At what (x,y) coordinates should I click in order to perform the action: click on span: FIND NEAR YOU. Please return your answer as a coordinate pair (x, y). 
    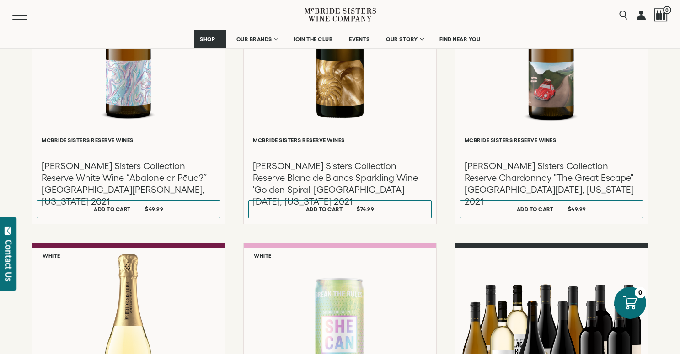
    Looking at the image, I should click on (460, 39).